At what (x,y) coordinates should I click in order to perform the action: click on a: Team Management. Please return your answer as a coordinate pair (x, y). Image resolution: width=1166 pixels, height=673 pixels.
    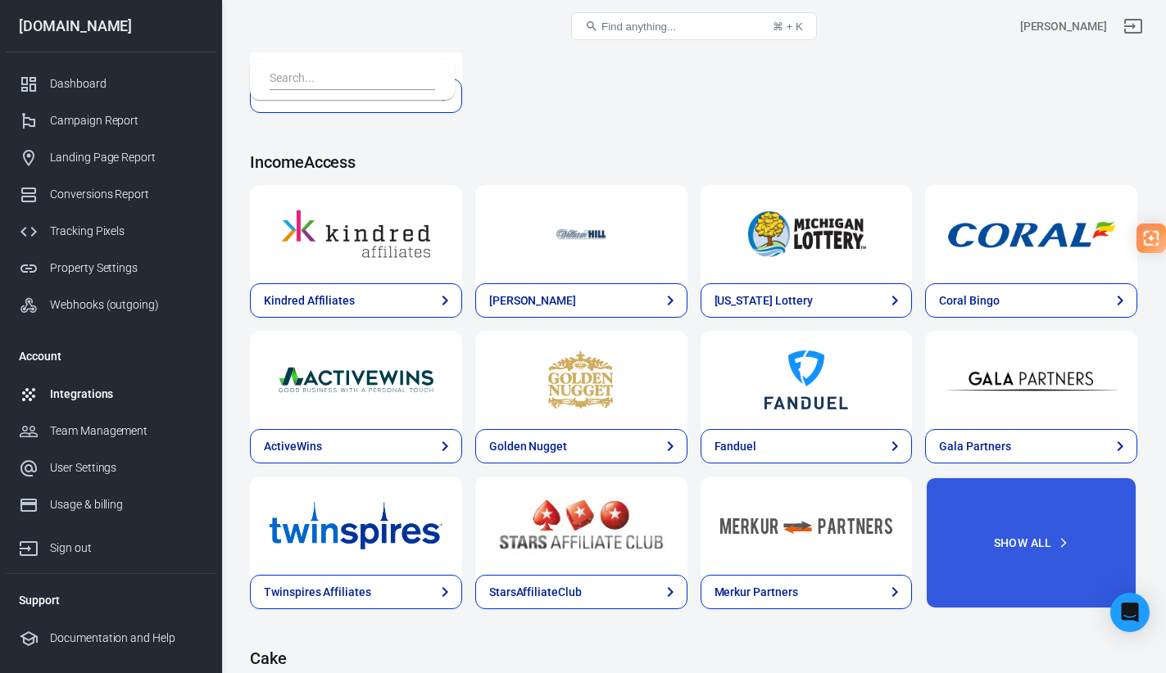
    Looking at the image, I should click on (111, 431).